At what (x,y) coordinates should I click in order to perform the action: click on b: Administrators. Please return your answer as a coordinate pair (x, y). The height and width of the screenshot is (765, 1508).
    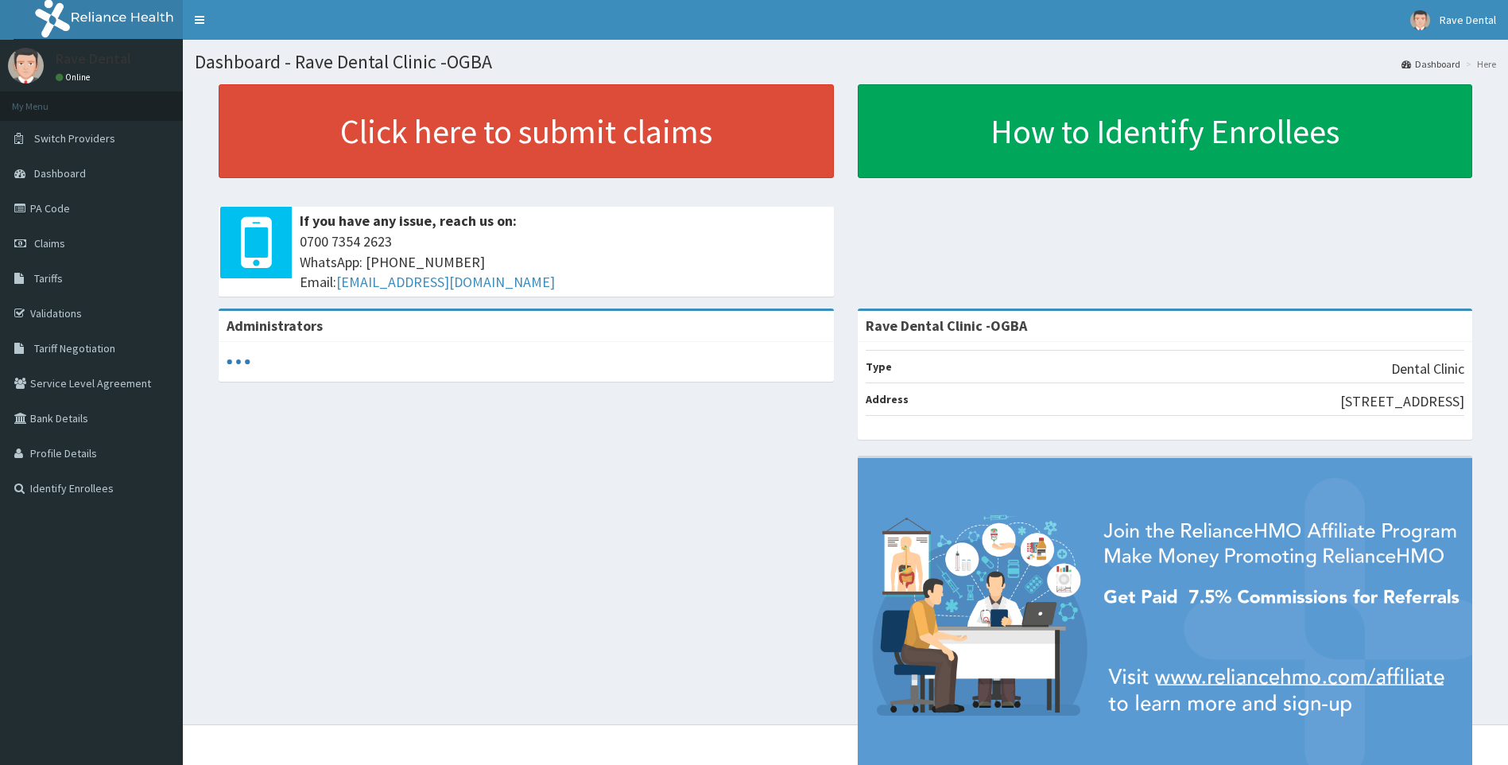
    Looking at the image, I should click on (274, 325).